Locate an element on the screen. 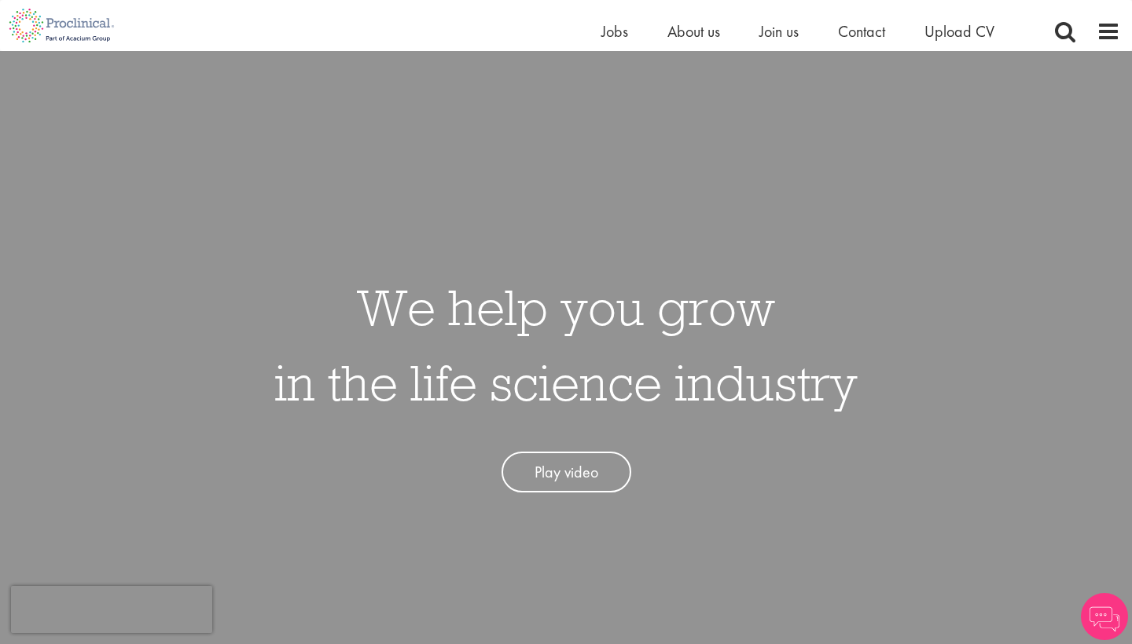  img: Chatbot is located at coordinates (1104, 617).